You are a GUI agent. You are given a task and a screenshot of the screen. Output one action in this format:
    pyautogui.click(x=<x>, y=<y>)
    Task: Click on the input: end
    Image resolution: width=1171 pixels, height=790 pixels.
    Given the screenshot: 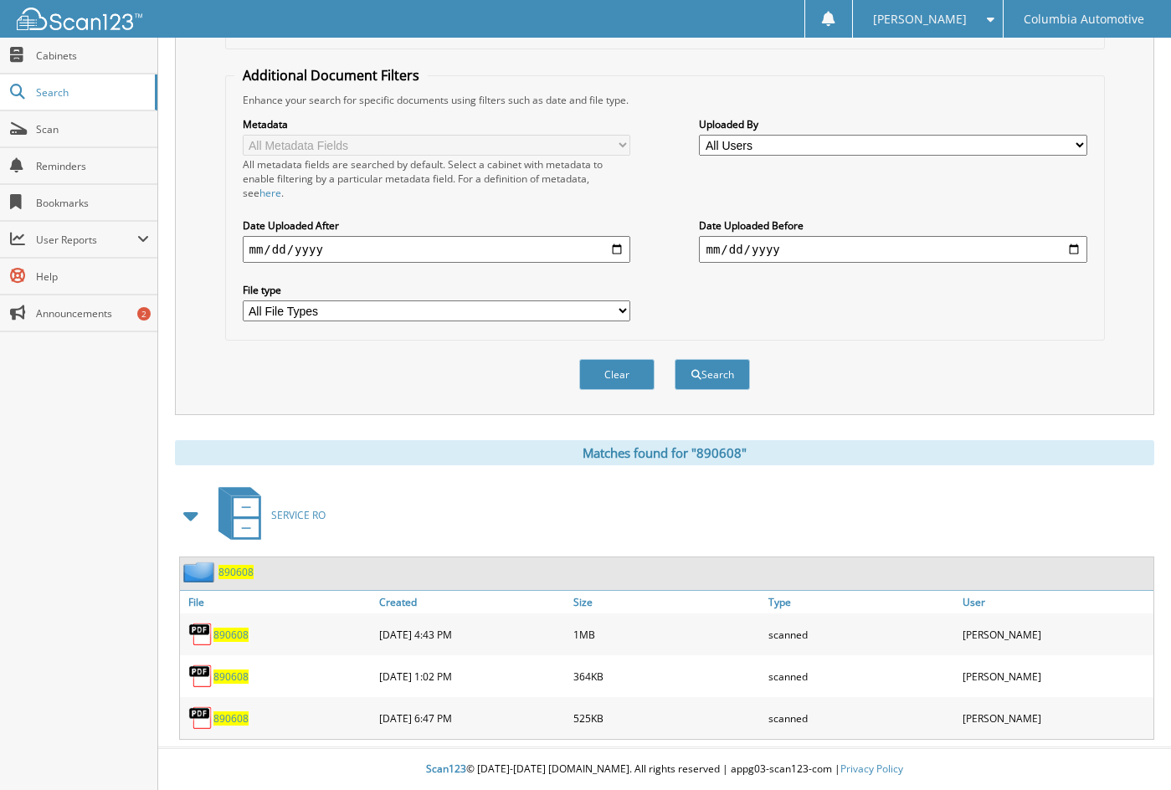 What is the action you would take?
    pyautogui.click(x=892, y=249)
    